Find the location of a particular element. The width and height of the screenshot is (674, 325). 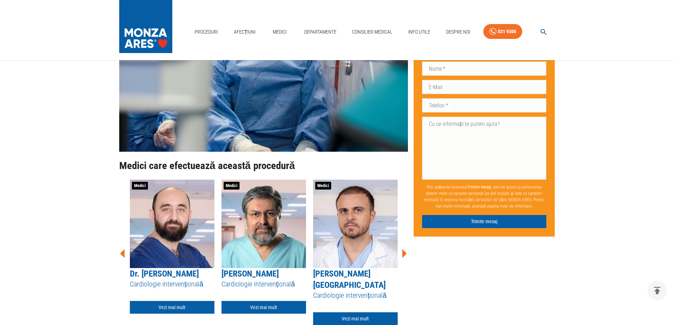

img: Dr. Ali Hassan - medic cardiolog interventionist is located at coordinates (172, 224).